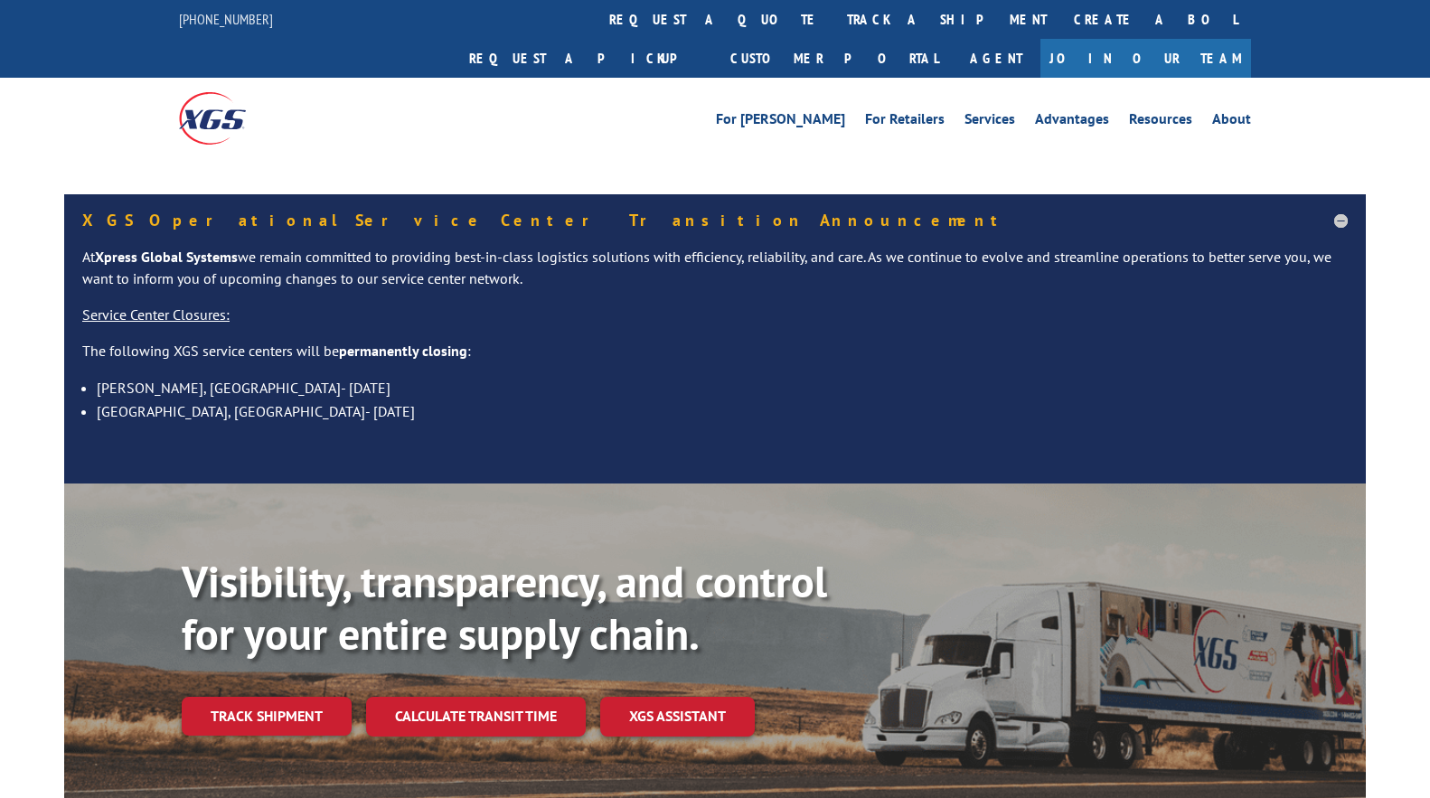  I want to click on h5: XGS Operational Service Center Transition Announcement, so click(715, 221).